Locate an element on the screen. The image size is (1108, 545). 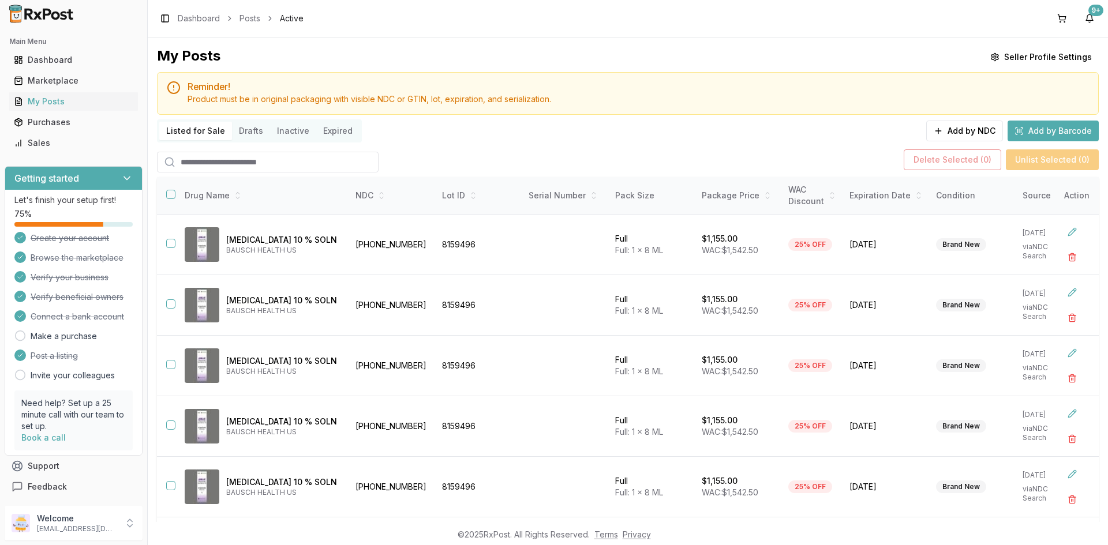
div: NDC is located at coordinates (392, 196).